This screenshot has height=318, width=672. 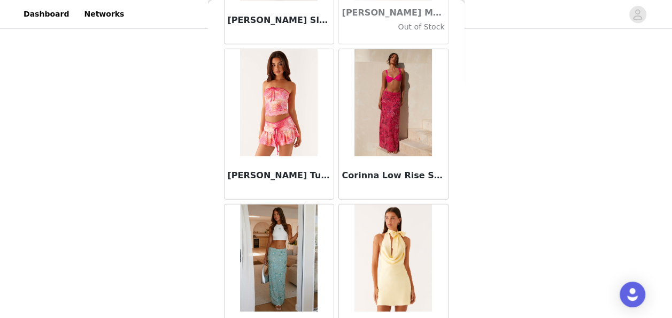 I want to click on img: Cory Cowl Scarf Mini Dress - Sunny Yellow, so click(x=393, y=258).